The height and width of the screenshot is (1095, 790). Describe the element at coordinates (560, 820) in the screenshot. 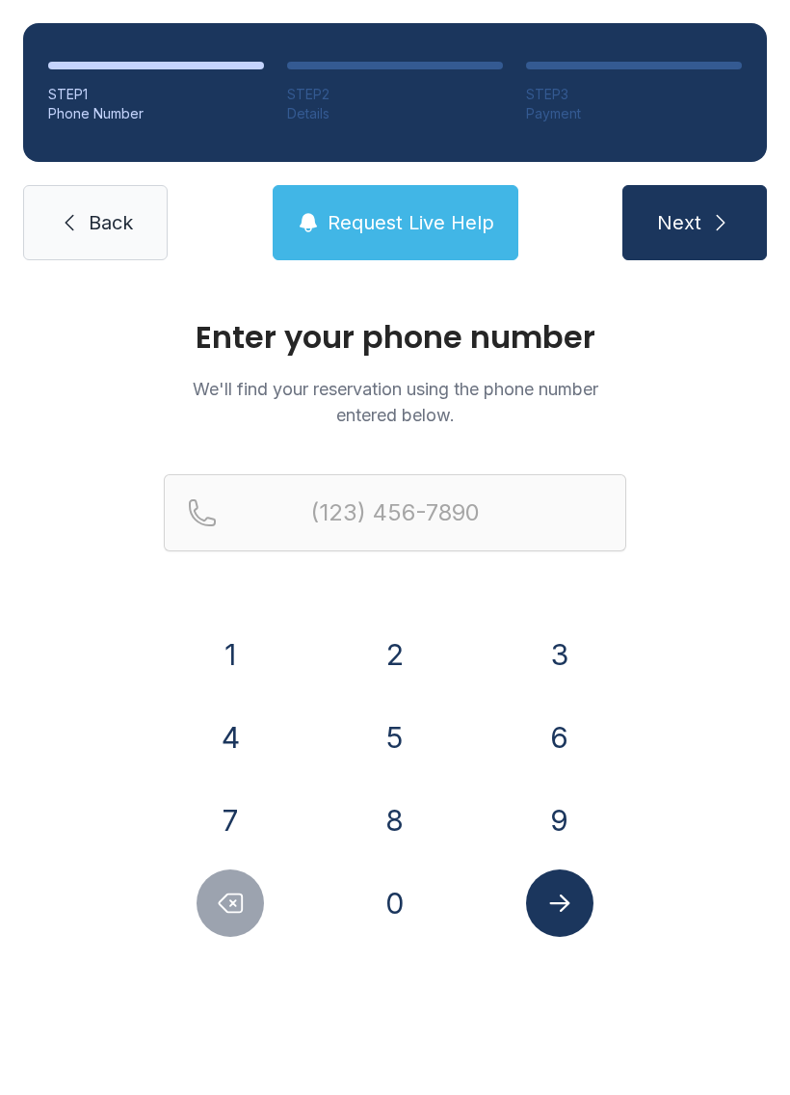

I see `button: 9` at that location.